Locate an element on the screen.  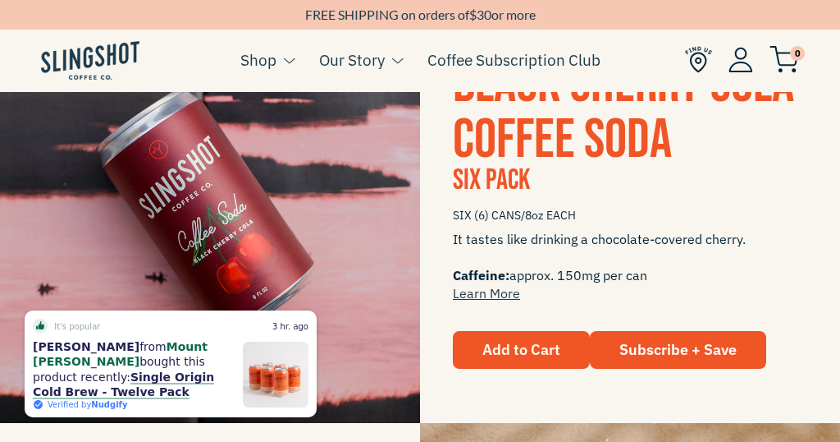
img: Account is located at coordinates (741, 59).